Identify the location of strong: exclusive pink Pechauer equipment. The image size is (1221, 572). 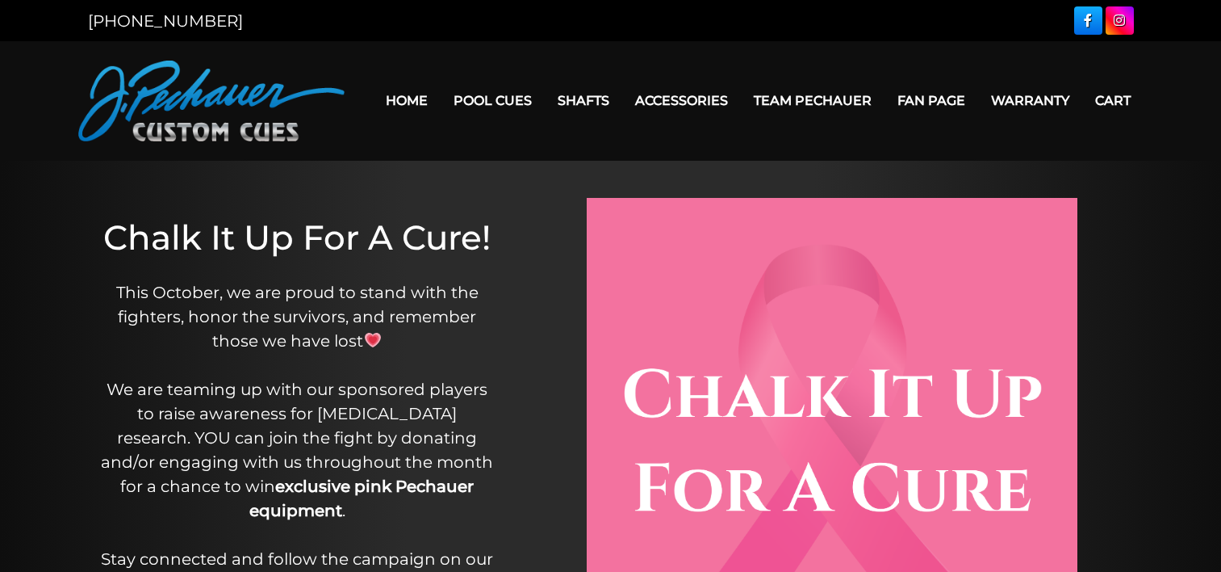
(362, 498).